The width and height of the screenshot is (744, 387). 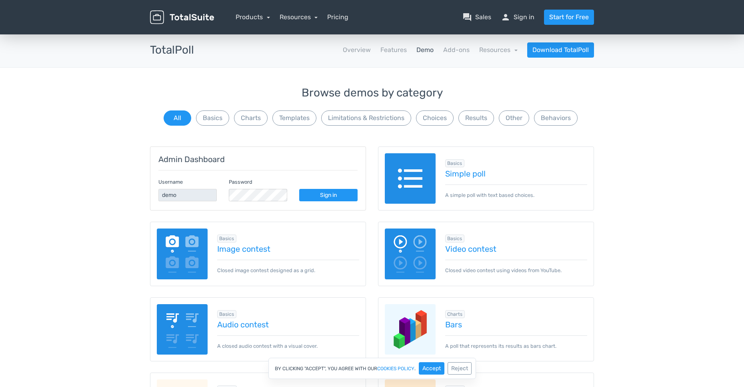 I want to click on a: Simple poll, so click(x=516, y=174).